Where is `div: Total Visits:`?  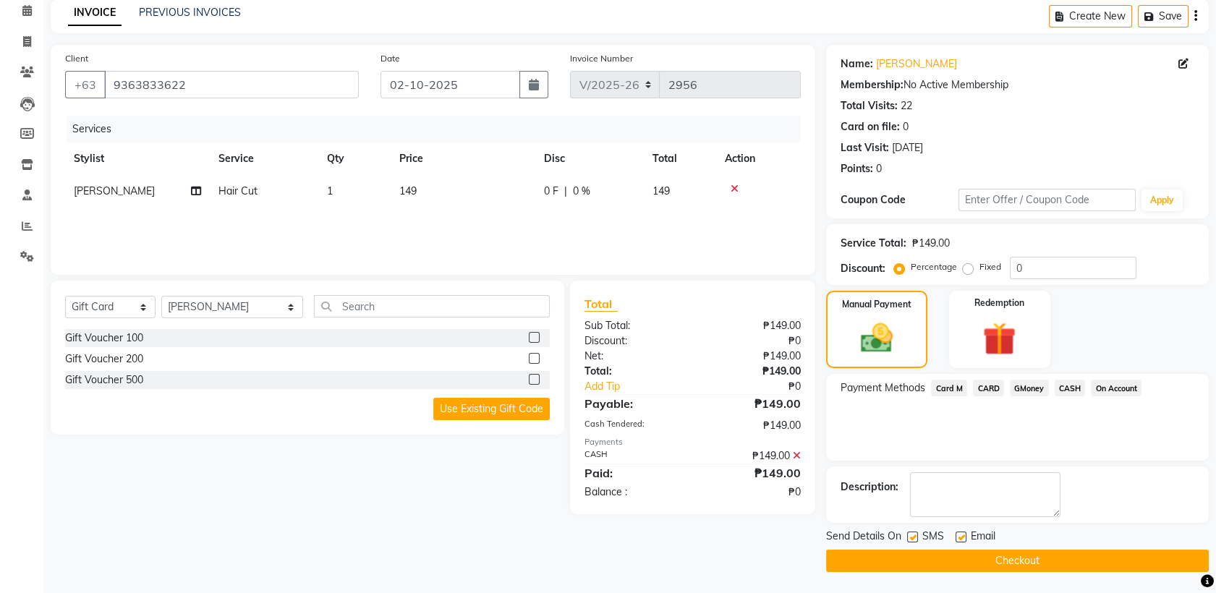
div: Total Visits: is located at coordinates (869, 106).